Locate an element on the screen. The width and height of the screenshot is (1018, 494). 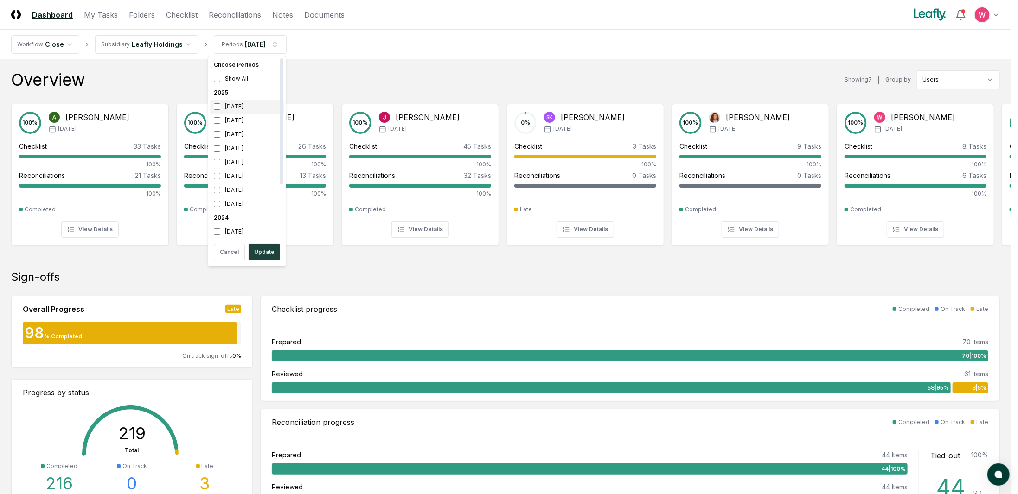
div: Show All is located at coordinates (247, 79).